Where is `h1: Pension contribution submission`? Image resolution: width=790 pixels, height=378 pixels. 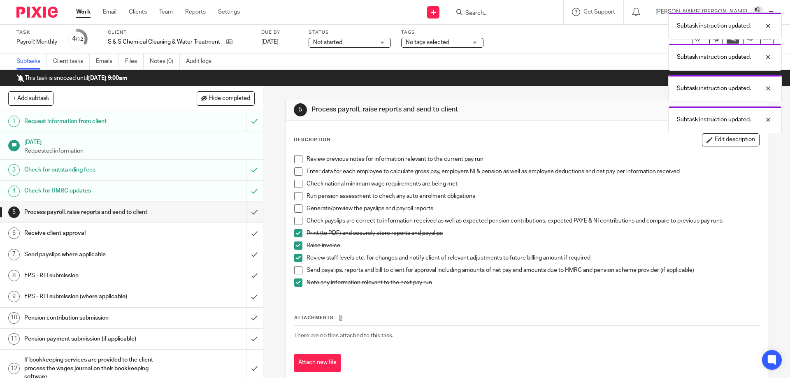
h1: Pension contribution submission is located at coordinates (95, 318).